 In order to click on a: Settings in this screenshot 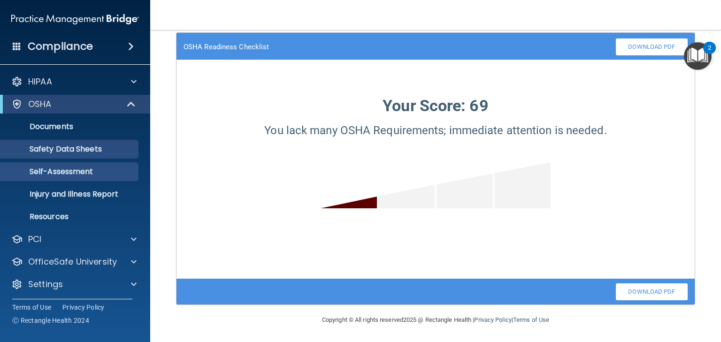, I will do `click(74, 284)`.